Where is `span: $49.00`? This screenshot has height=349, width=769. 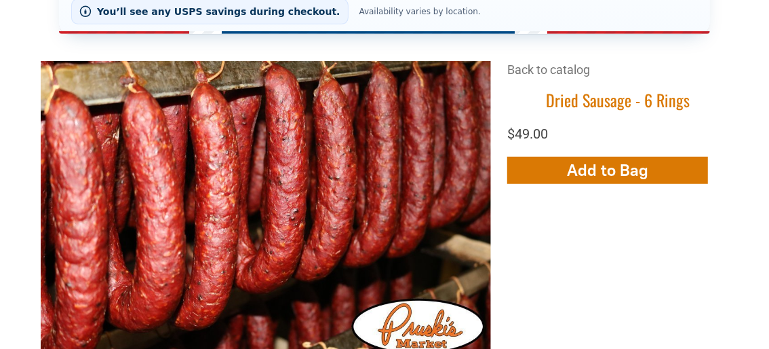
span: $49.00 is located at coordinates (528, 134).